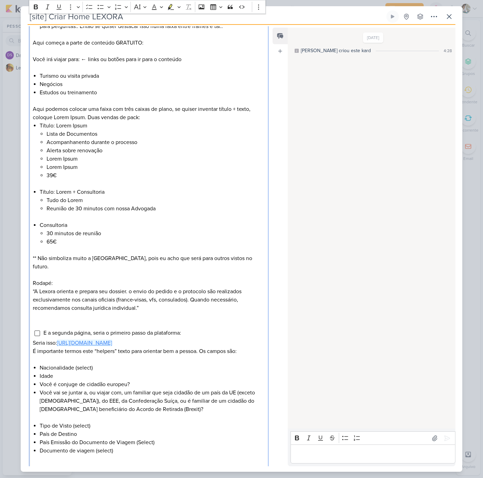  Describe the element at coordinates (149, 59) in the screenshot. I see `p: Você irá viajar para: ← links ou botões para ir para o conteúdo` at that location.